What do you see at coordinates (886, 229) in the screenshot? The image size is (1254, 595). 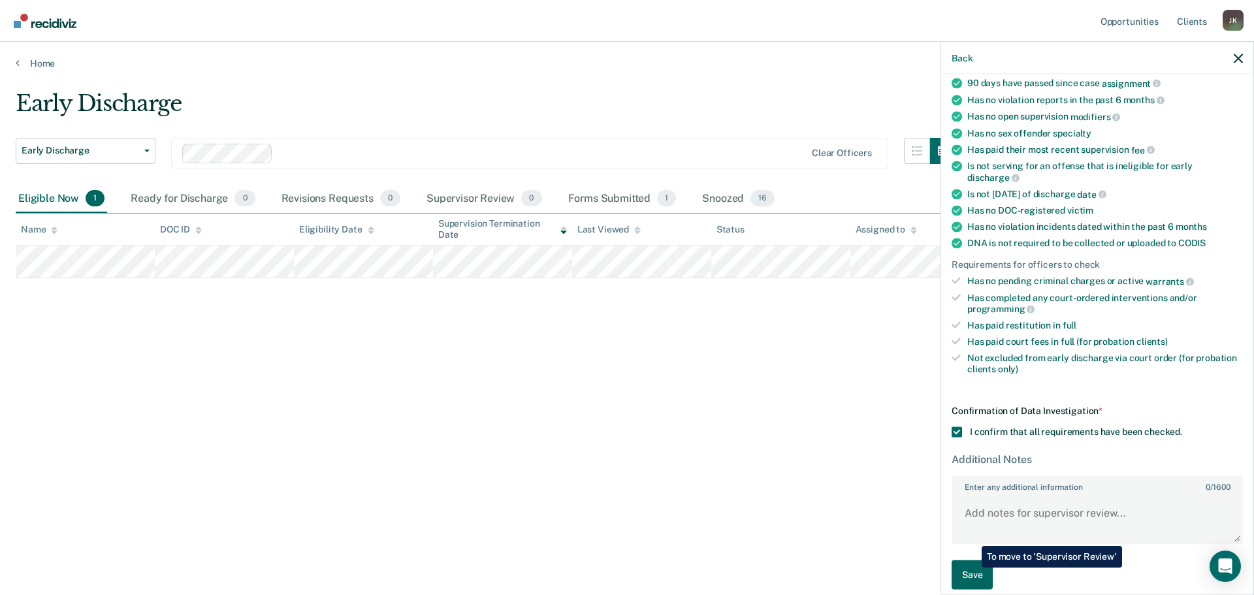 I see `div: Assigned to` at bounding box center [886, 229].